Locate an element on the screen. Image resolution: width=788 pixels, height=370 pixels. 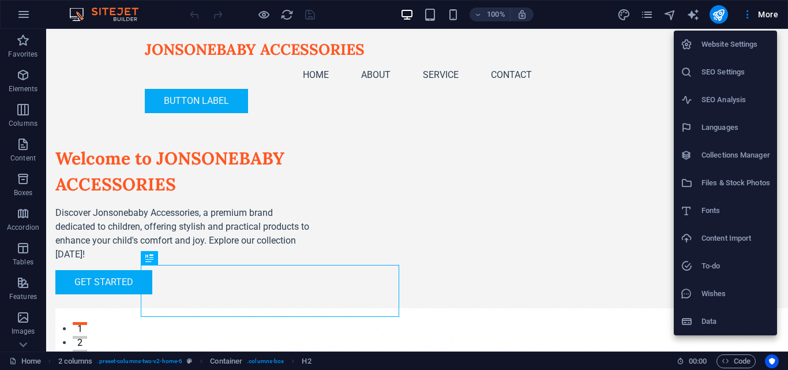
button: 3 is located at coordinates (33, 322).